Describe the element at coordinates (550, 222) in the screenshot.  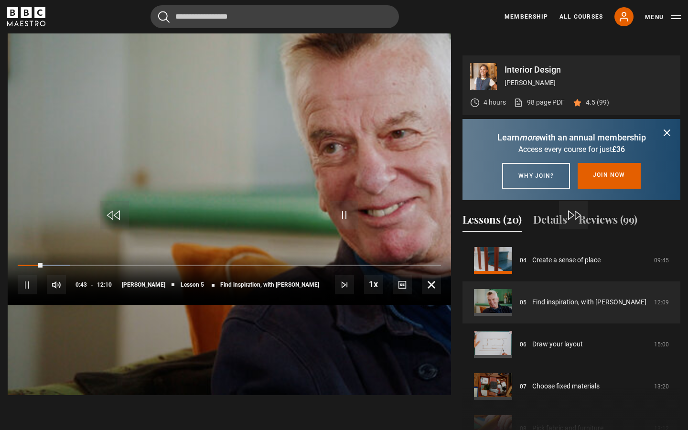
I see `button: Details` at that location.